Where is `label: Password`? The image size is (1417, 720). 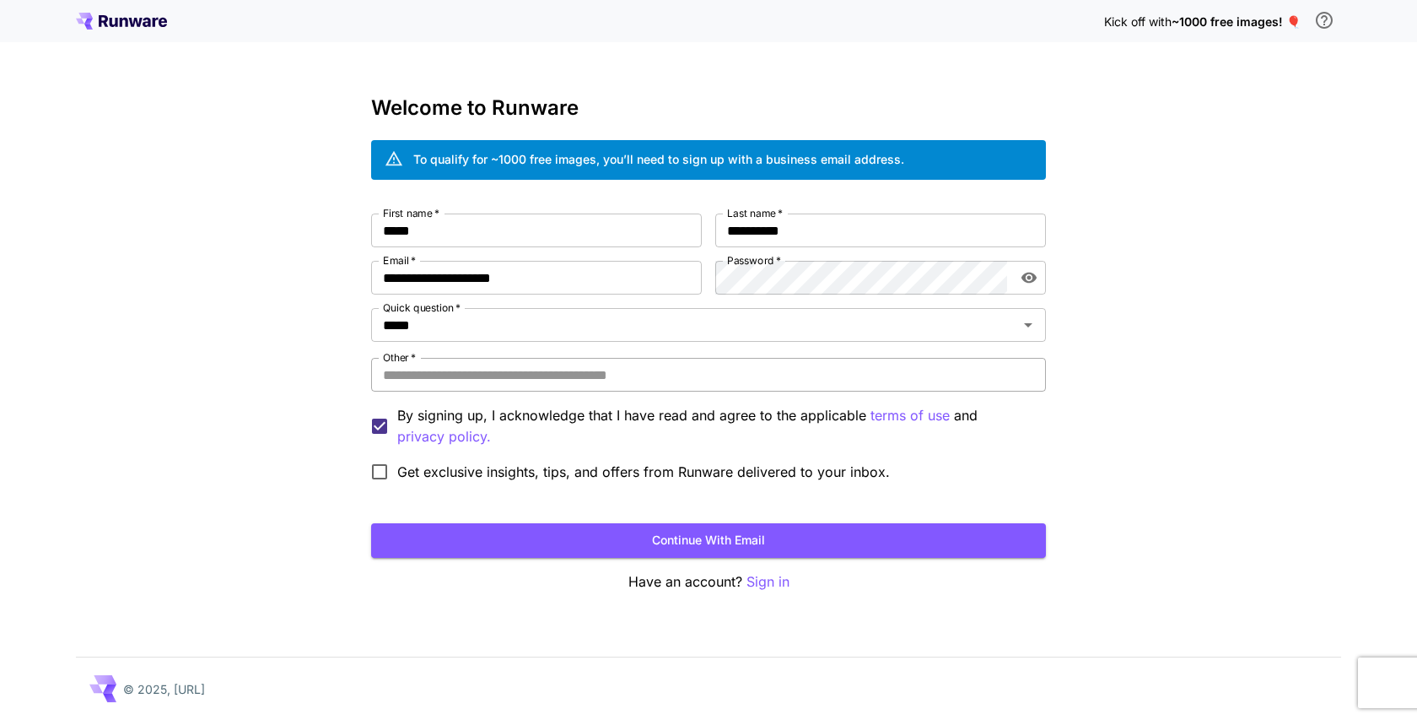 label: Password is located at coordinates (754, 260).